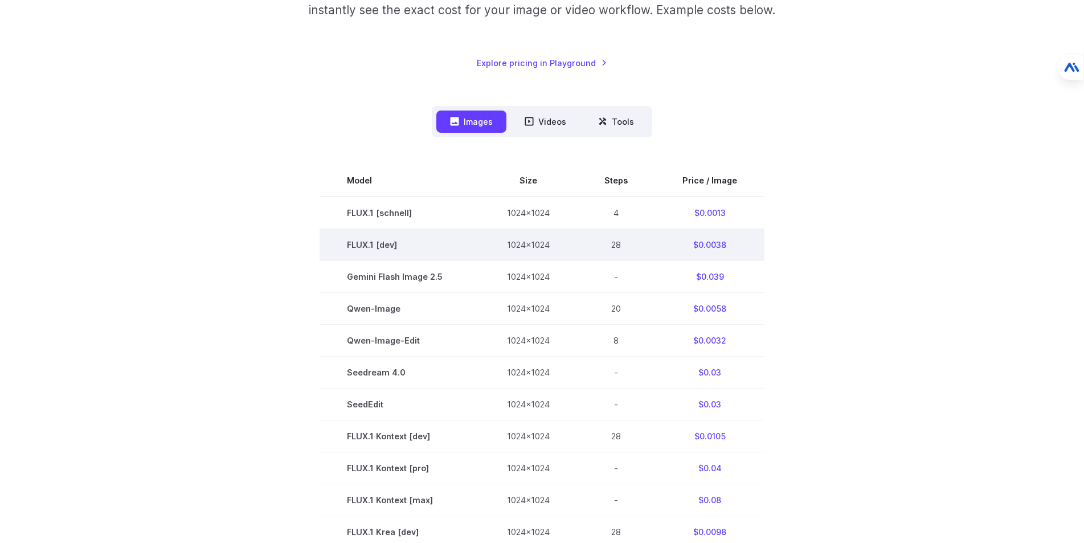 This screenshot has width=1084, height=543. I want to click on td: $0.04, so click(710, 468).